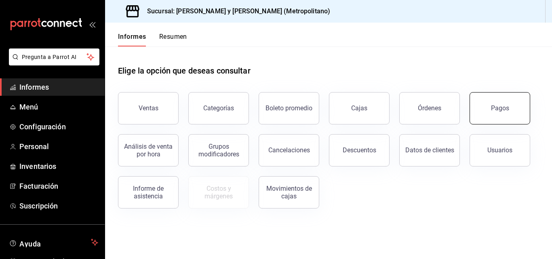 The height and width of the screenshot is (259, 552). What do you see at coordinates (429, 150) in the screenshot?
I see `button: Datos de clientes` at bounding box center [429, 150].